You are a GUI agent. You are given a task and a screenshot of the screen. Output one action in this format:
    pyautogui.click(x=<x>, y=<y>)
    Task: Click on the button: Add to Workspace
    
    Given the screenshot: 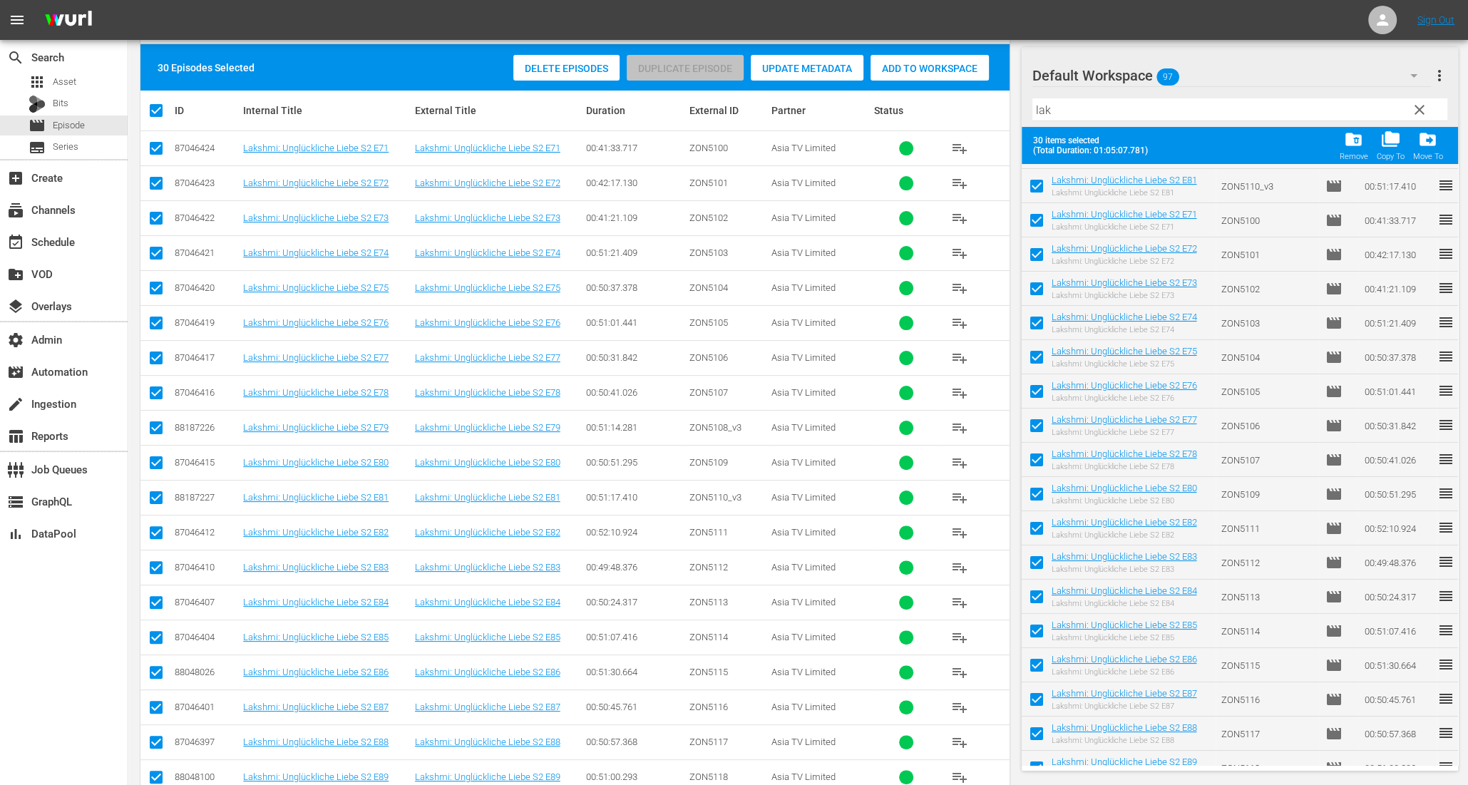 What is the action you would take?
    pyautogui.click(x=930, y=68)
    